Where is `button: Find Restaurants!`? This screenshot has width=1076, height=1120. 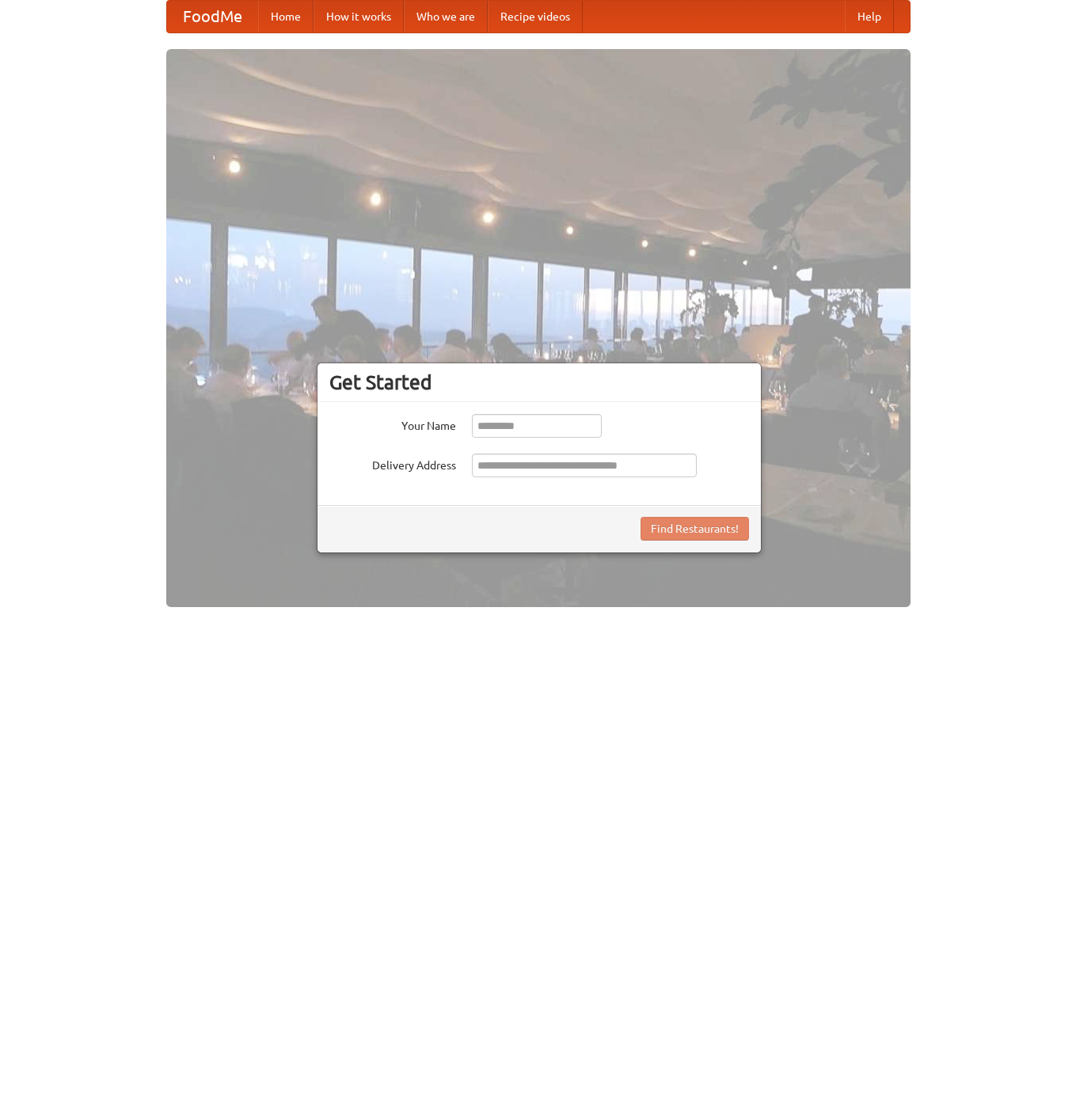 button: Find Restaurants! is located at coordinates (695, 529).